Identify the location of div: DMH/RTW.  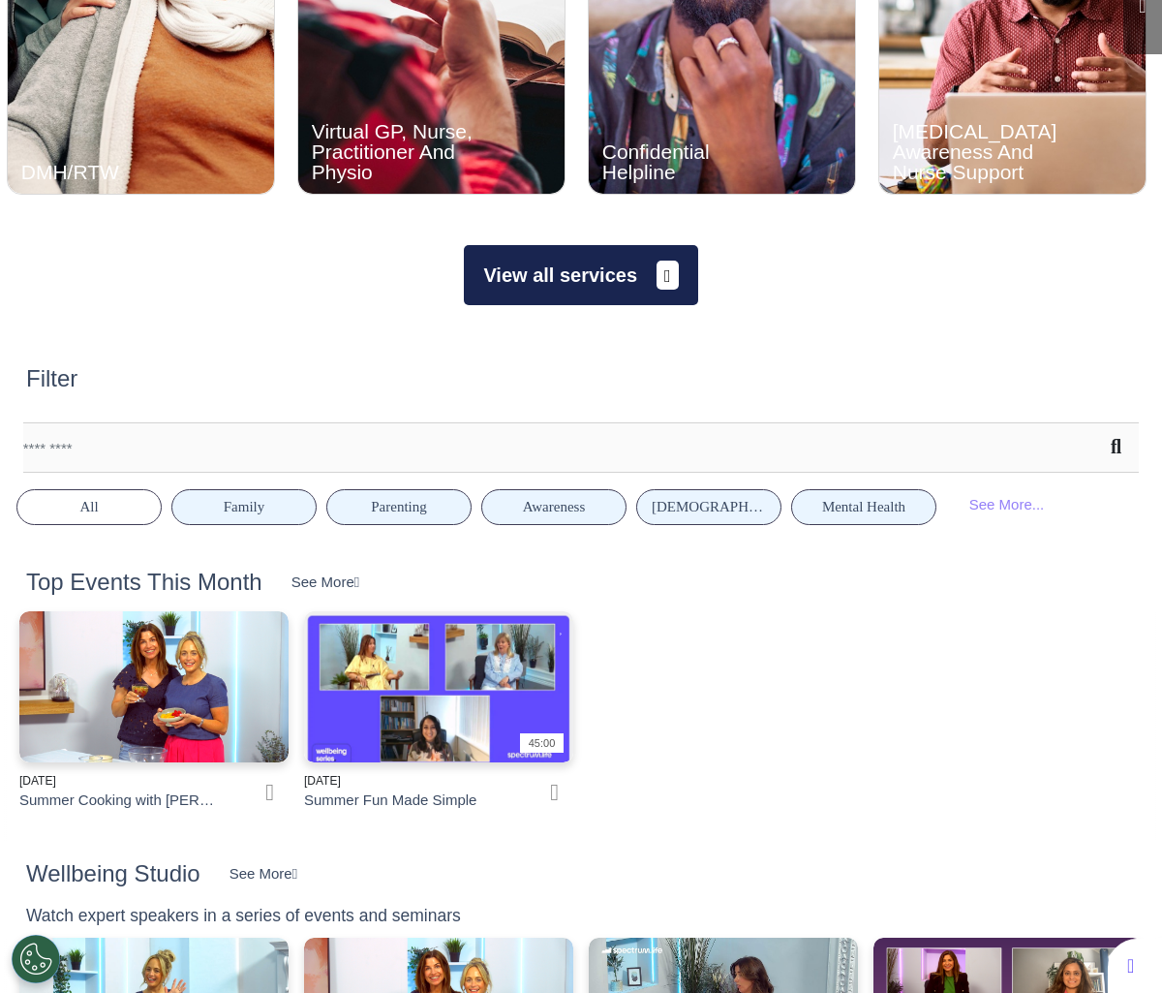
(114, 171).